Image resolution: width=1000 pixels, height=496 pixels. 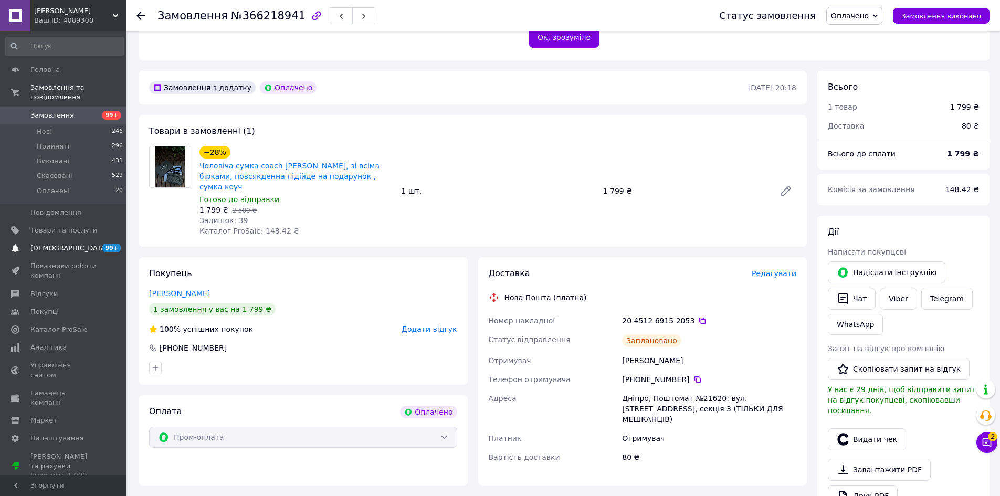 What do you see at coordinates (78, 92) in the screenshot?
I see `span: Замовлення та повідомлення` at bounding box center [78, 92].